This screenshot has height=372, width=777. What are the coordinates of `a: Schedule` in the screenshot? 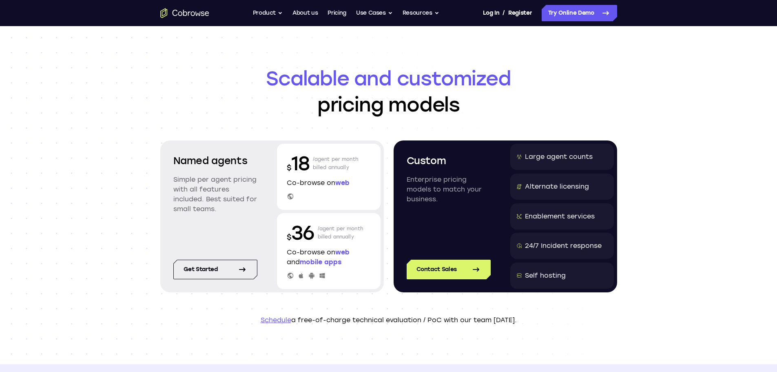 It's located at (276, 319).